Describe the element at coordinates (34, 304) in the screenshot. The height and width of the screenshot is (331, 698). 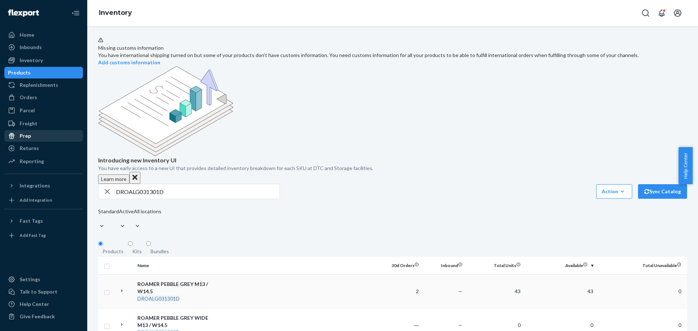
I see `div: Help Center` at that location.